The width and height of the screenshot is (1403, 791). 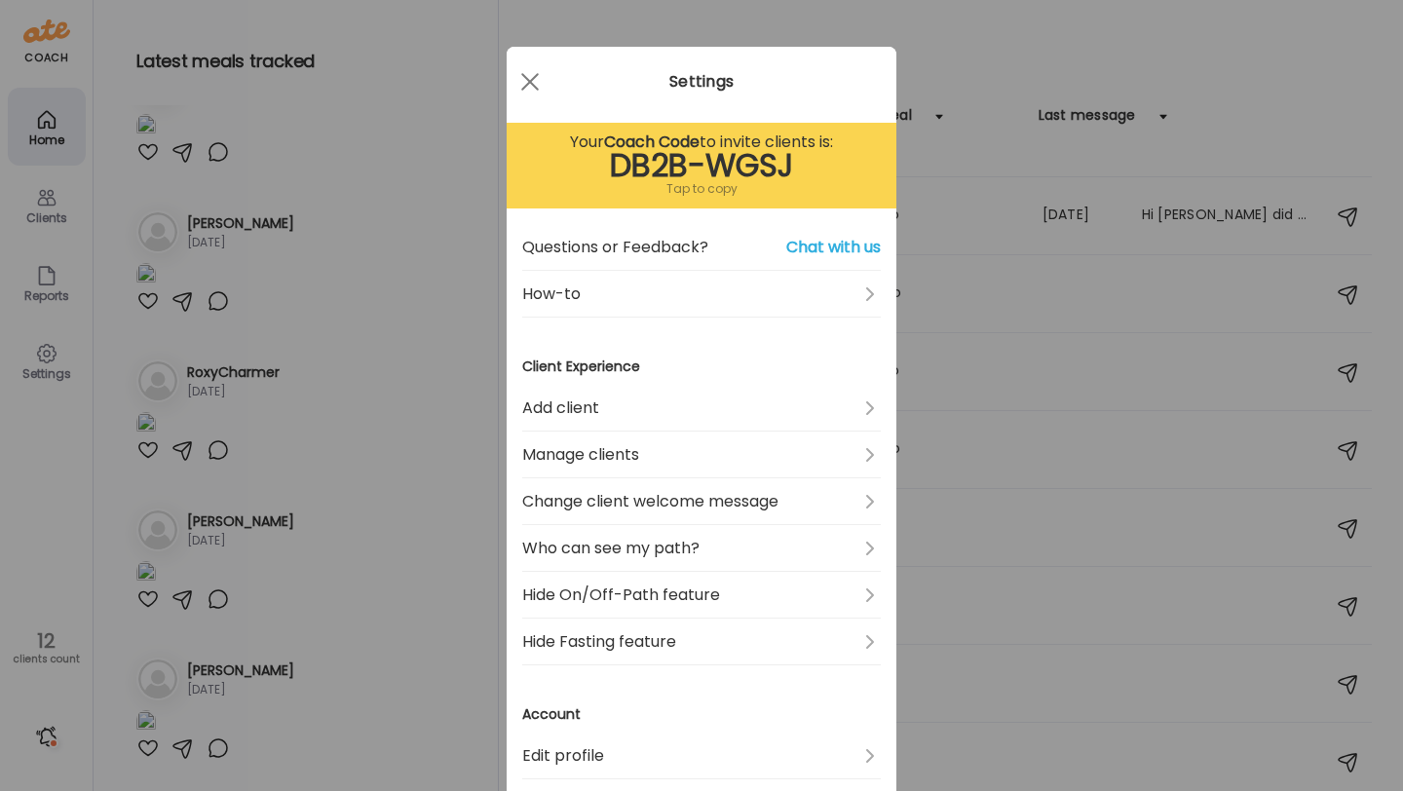 I want to click on h3: Account, so click(x=702, y=714).